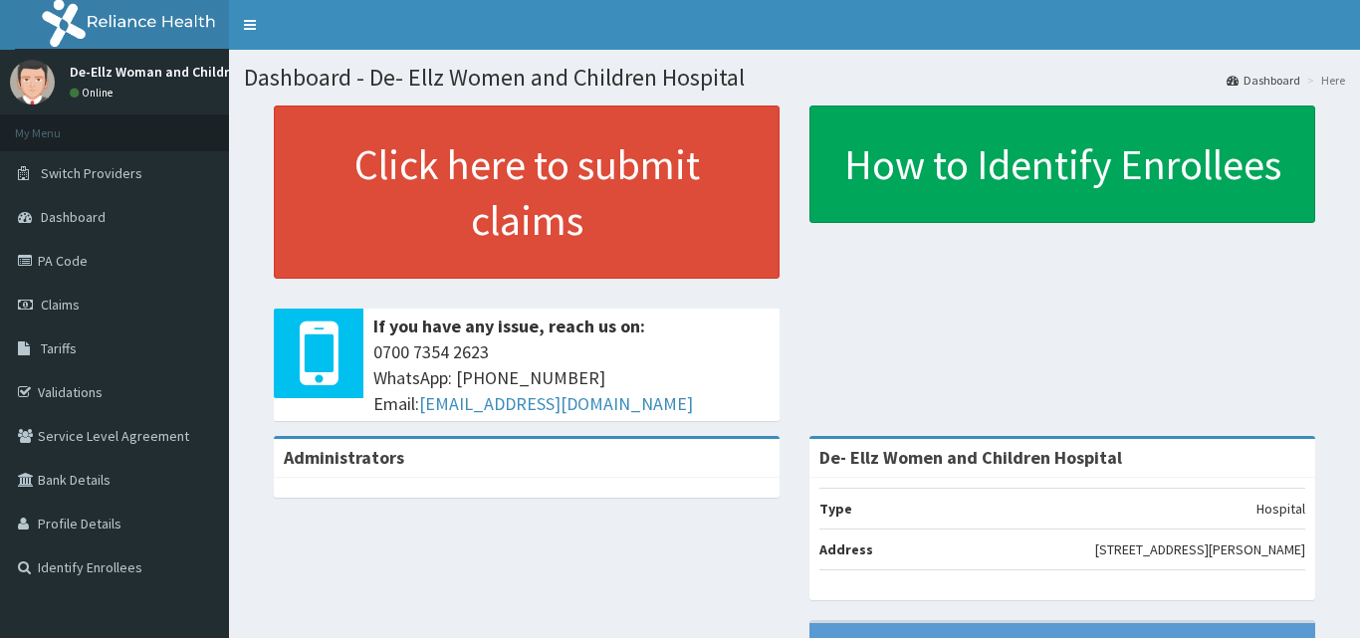  I want to click on h1: Dashboard - De- Ellz Women and Children Hospital, so click(795, 78).